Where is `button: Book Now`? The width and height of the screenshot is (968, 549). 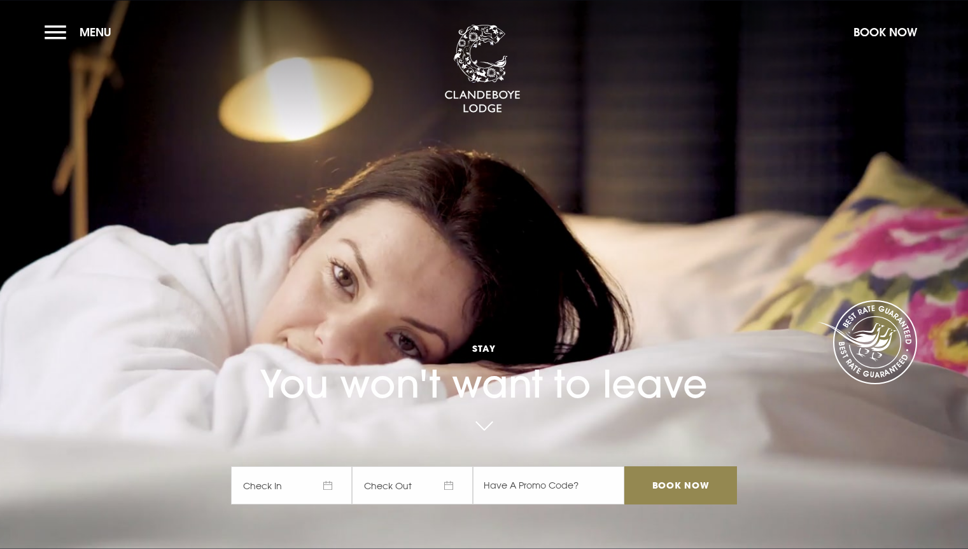 button: Book Now is located at coordinates (885, 32).